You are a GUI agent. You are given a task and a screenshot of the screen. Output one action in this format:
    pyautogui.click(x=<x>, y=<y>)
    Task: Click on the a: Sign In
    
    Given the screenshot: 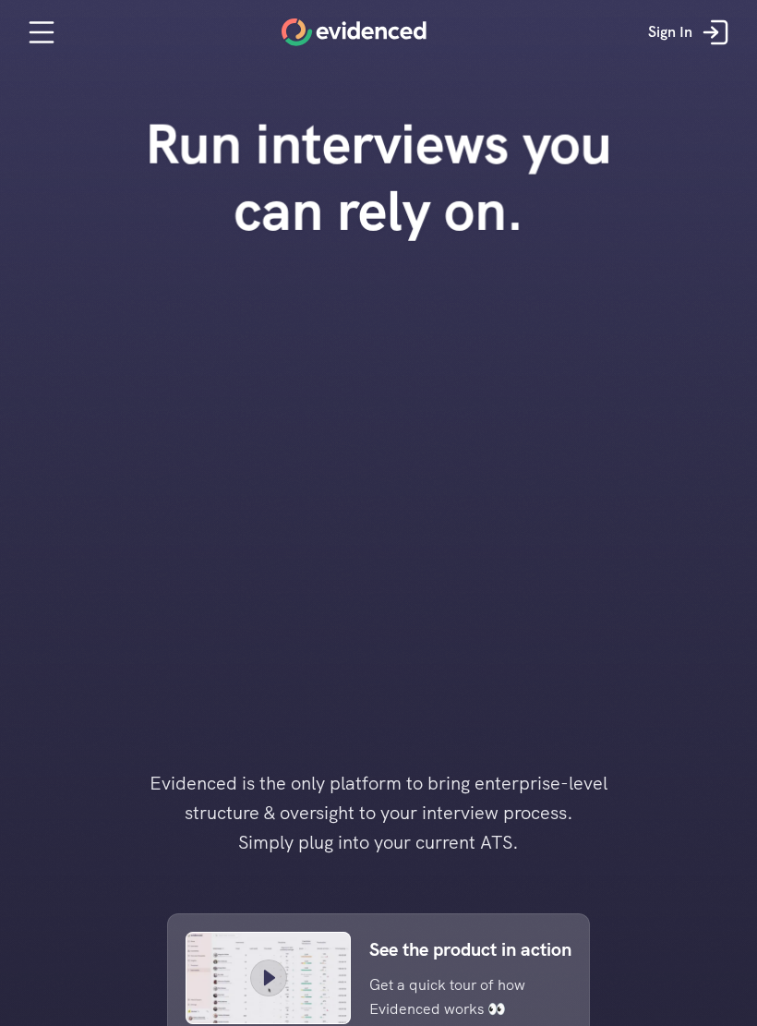 What is the action you would take?
    pyautogui.click(x=691, y=32)
    